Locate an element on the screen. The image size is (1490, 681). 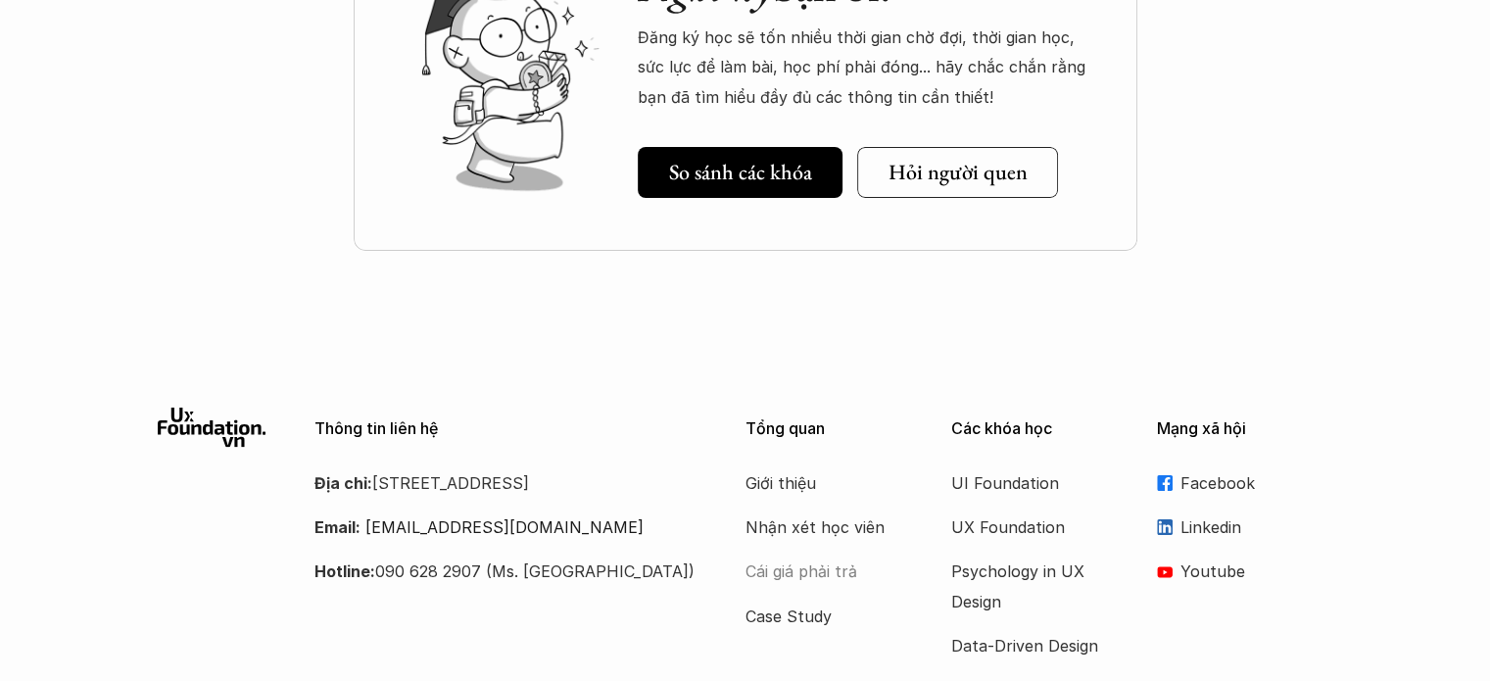
a: Giới thiệu is located at coordinates (824, 483).